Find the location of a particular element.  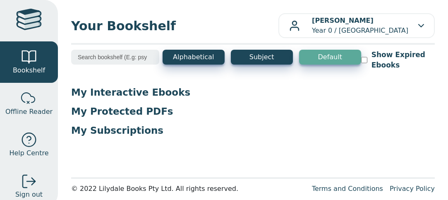

span: Bookshelf is located at coordinates (29, 70).